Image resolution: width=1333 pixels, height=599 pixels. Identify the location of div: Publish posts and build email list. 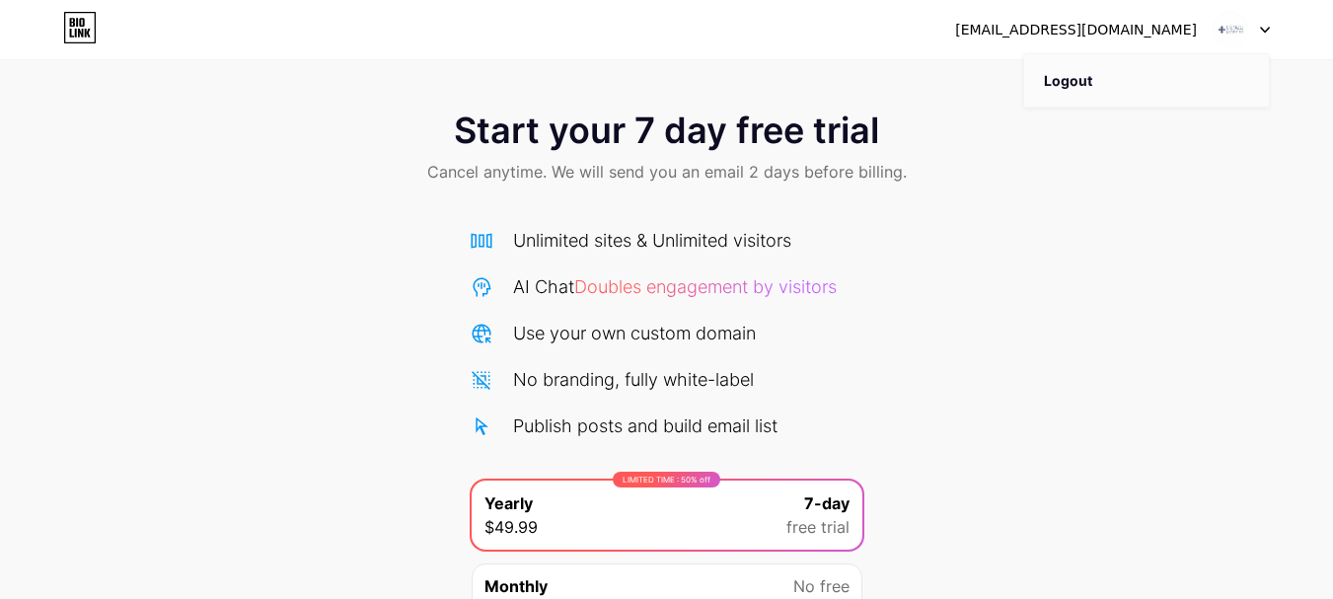
(645, 425).